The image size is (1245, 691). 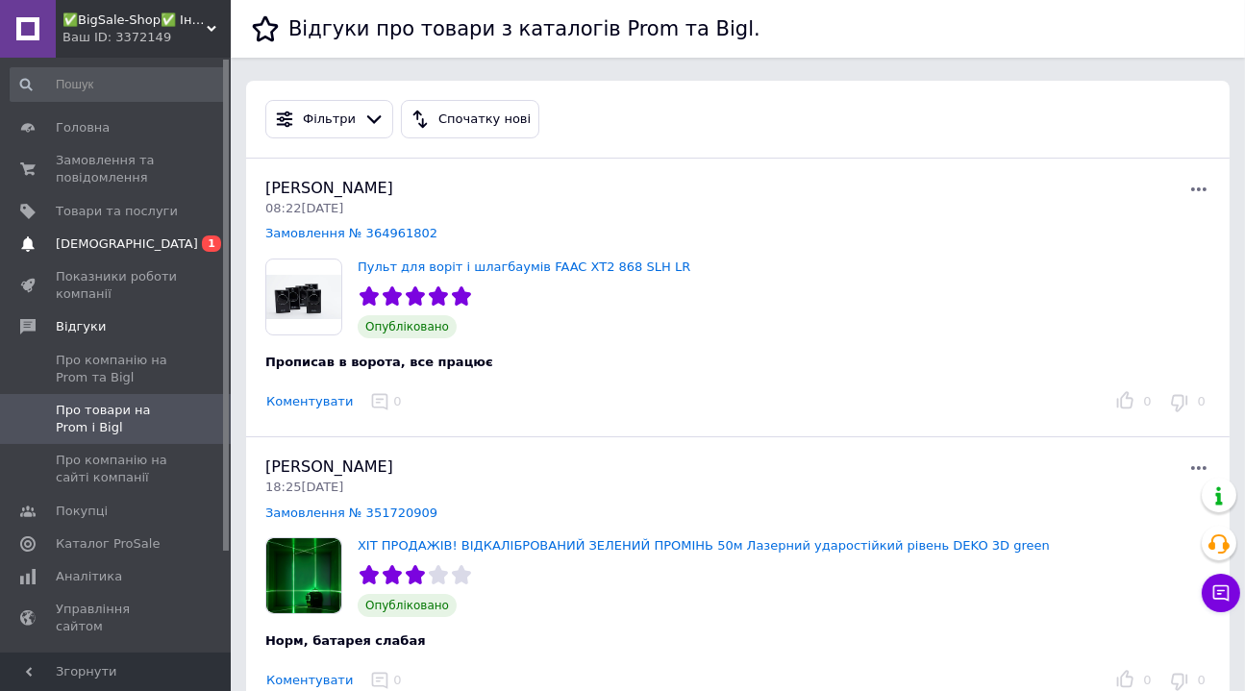 What do you see at coordinates (379, 362) in the screenshot?
I see `span: Прописав в ворота, все працює` at bounding box center [379, 362].